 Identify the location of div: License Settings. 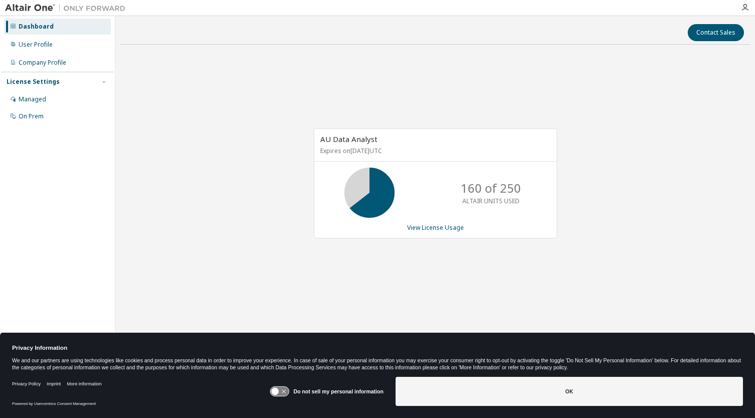
(33, 82).